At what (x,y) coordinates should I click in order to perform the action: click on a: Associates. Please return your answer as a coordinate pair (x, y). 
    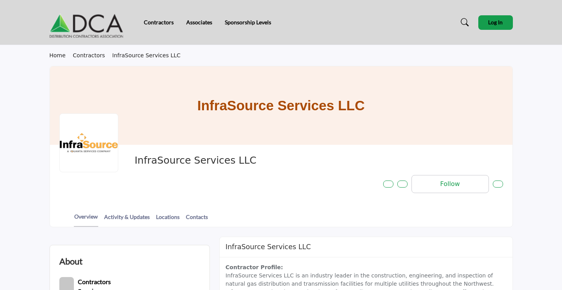
    Looking at the image, I should click on (199, 22).